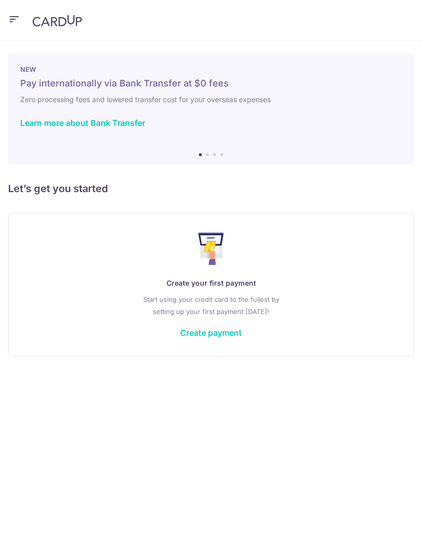  Describe the element at coordinates (211, 69) in the screenshot. I see `p: NEW` at that location.